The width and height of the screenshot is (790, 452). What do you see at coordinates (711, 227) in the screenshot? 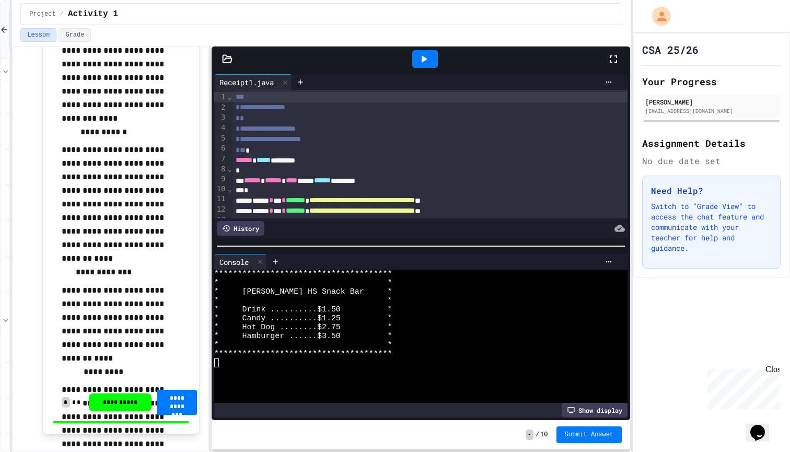
I see `p: Switch to "Grade View" to access the chat feature and communicate with your teacher for help and ...` at bounding box center [711, 227].